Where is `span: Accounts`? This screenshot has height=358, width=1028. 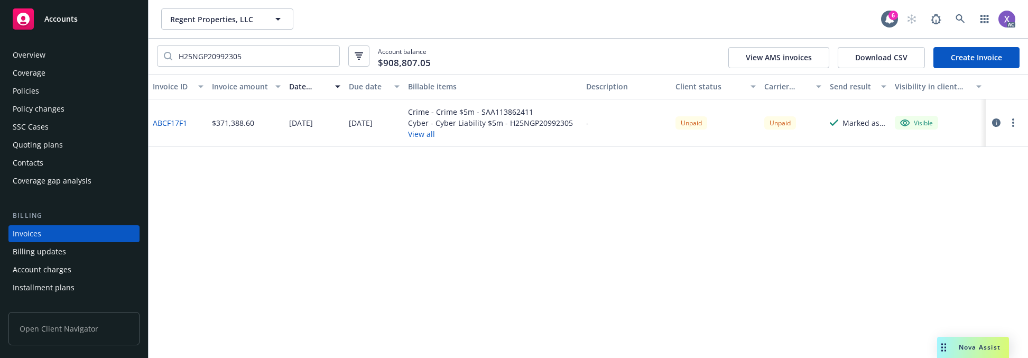 span: Accounts is located at coordinates (61, 19).